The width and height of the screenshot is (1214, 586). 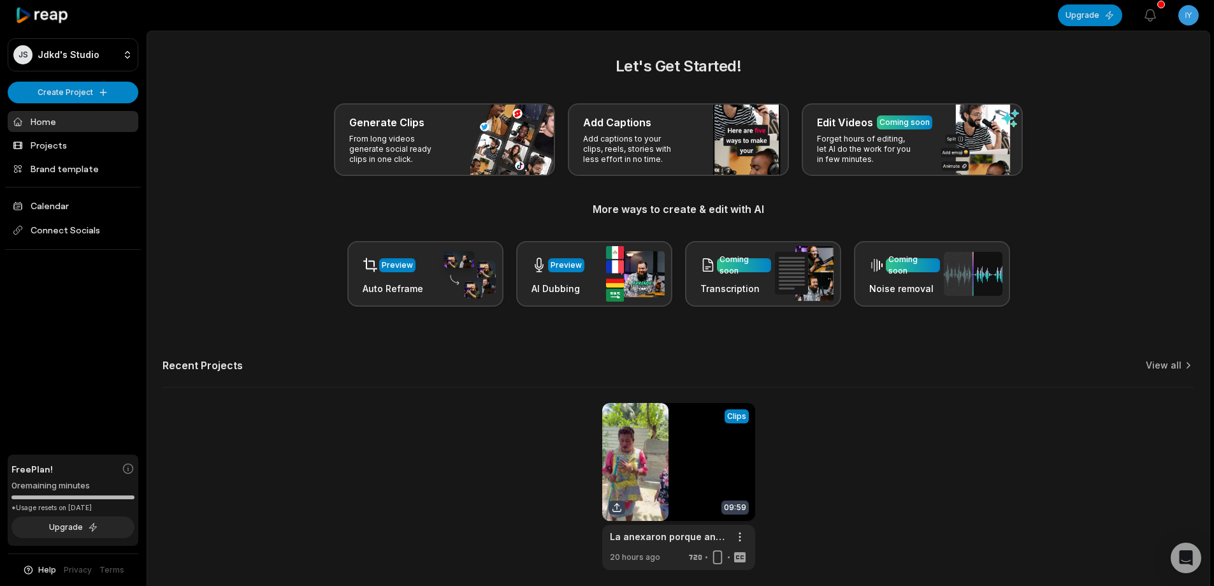 I want to click on a: Calendar, so click(x=73, y=205).